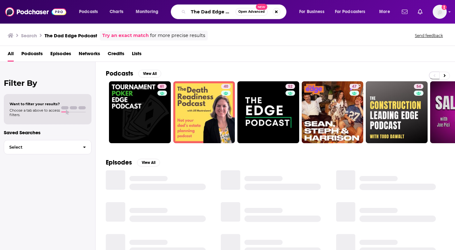 This screenshot has width=455, height=250. What do you see at coordinates (354, 87) in the screenshot?
I see `span: 47` at bounding box center [354, 87].